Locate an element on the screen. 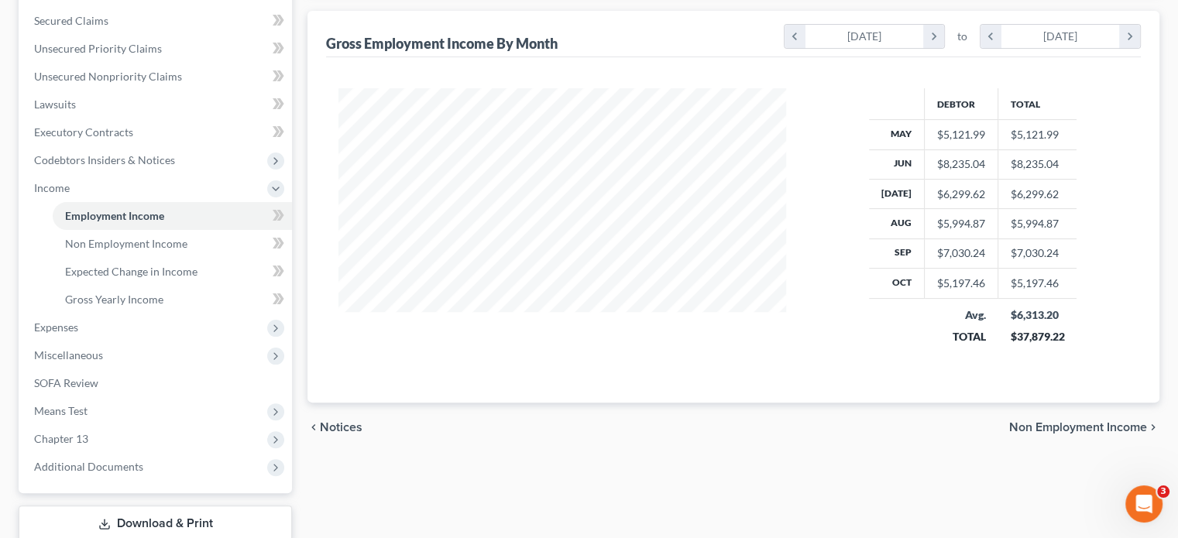 This screenshot has height=538, width=1178. div: $6,313.20 is located at coordinates (1037, 315).